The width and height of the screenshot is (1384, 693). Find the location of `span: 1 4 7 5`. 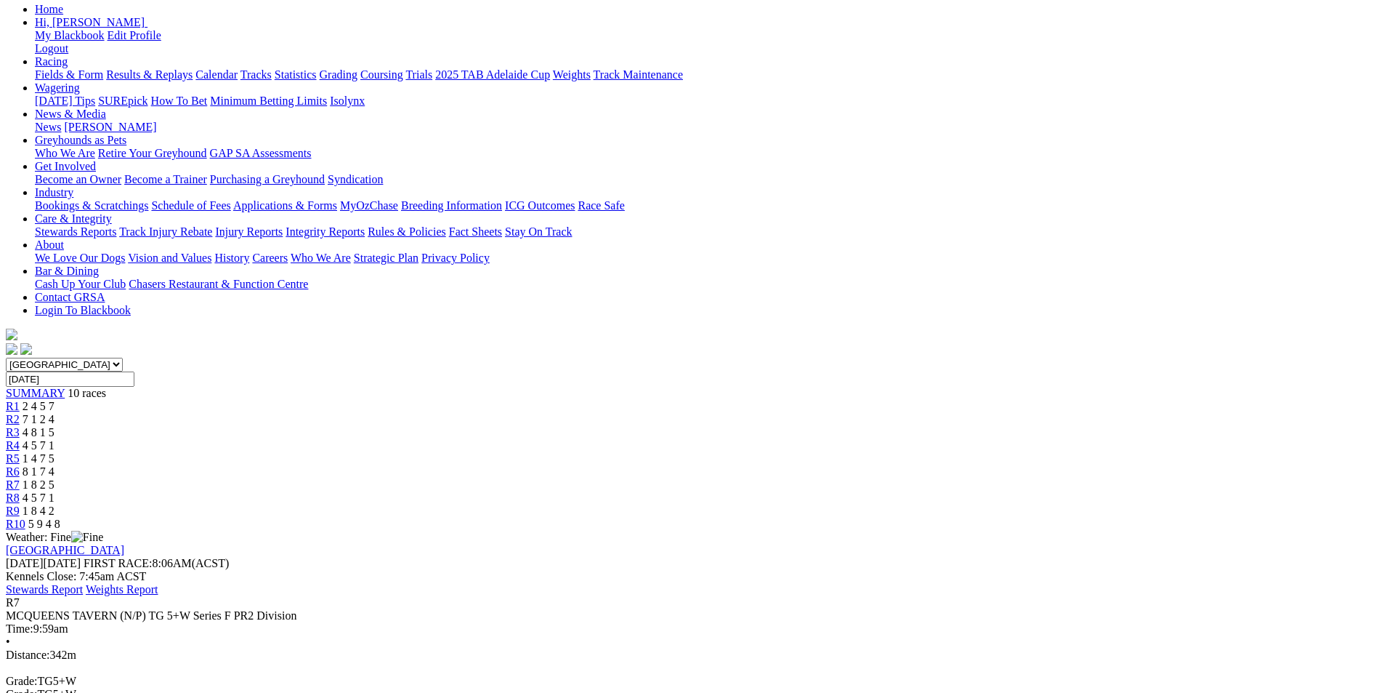

span: 1 4 7 5 is located at coordinates (39, 458).